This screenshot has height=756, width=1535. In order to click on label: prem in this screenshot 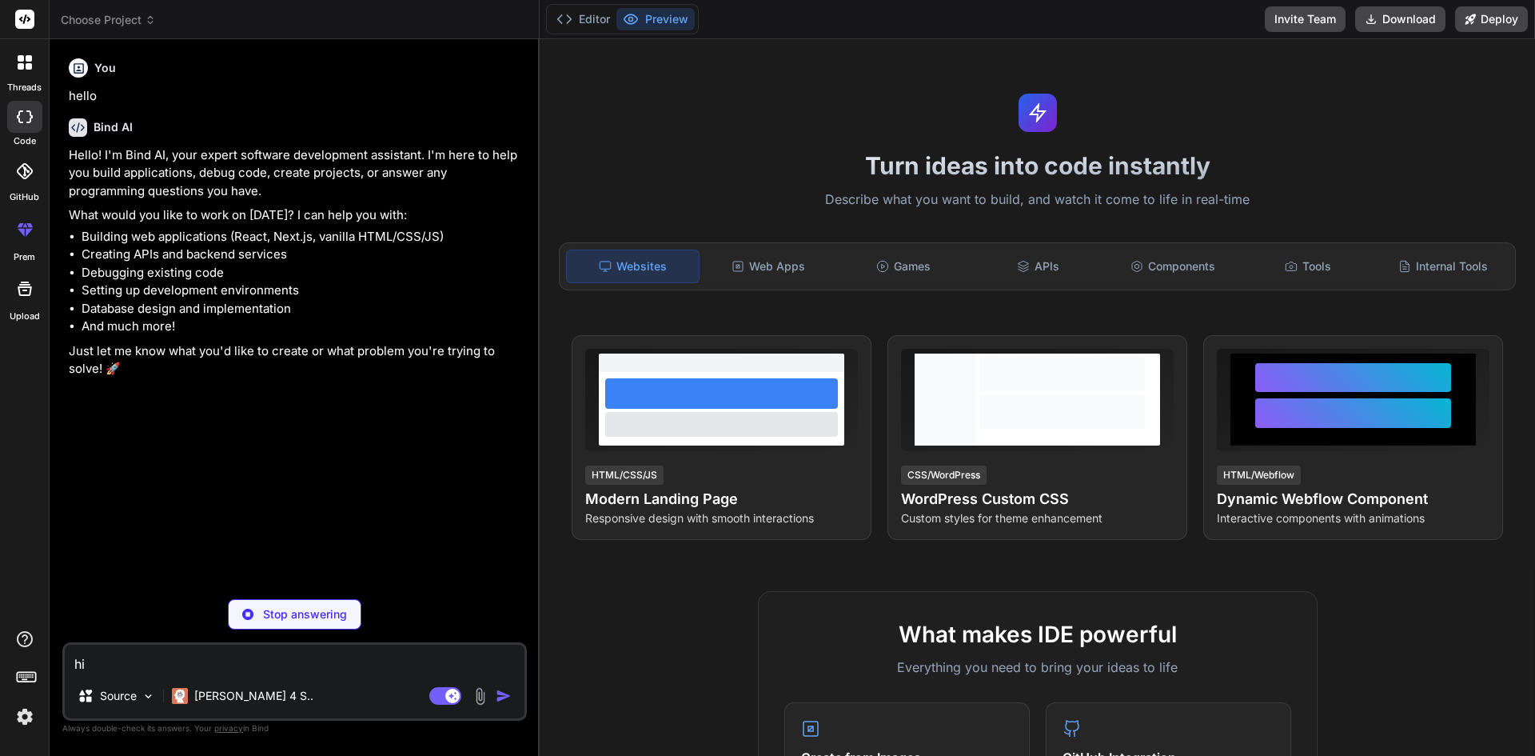, I will do `click(24, 257)`.